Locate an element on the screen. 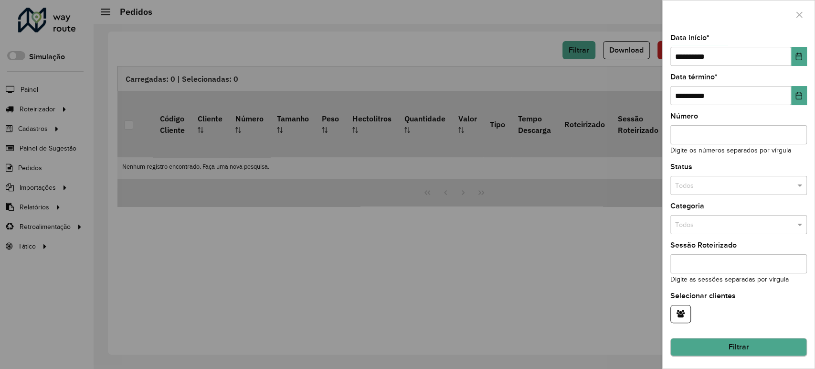 The width and height of the screenshot is (815, 369). label: Data término is located at coordinates (694, 77).